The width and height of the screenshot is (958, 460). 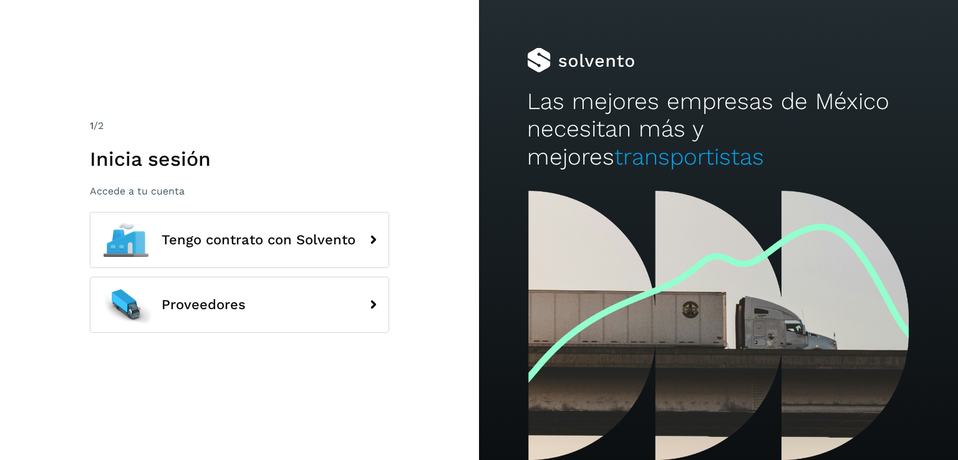 I want to click on div: /2, so click(x=239, y=126).